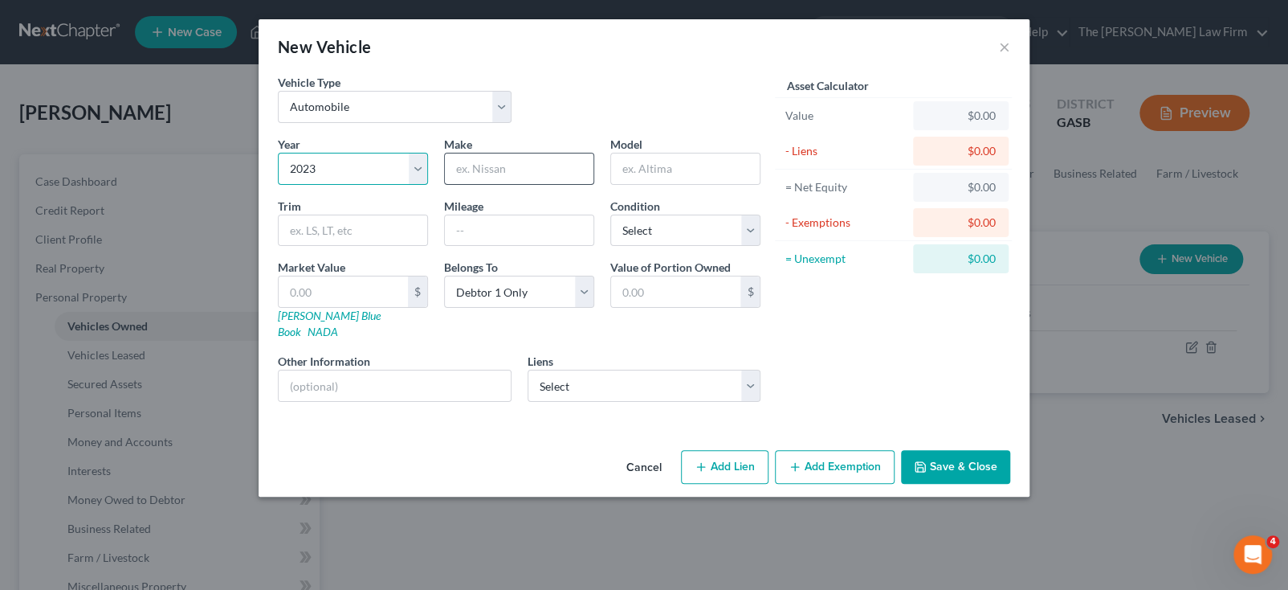 The image size is (1288, 590). I want to click on label: Year, so click(289, 144).